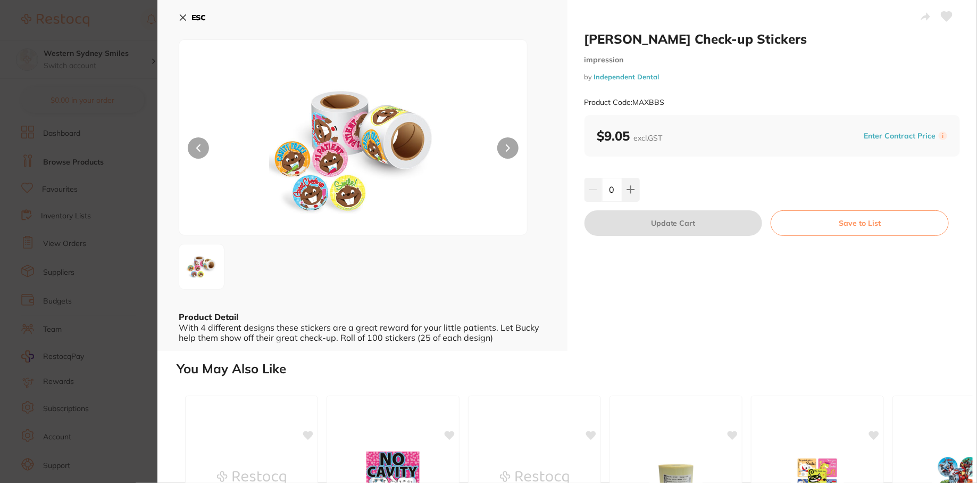 This screenshot has height=483, width=977. What do you see at coordinates (192, 18) in the screenshot?
I see `button: ESC` at bounding box center [192, 18].